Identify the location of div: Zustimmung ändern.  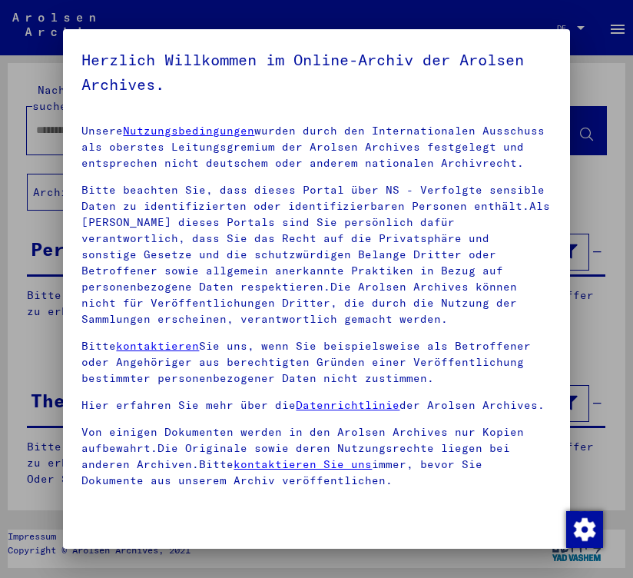
(584, 529).